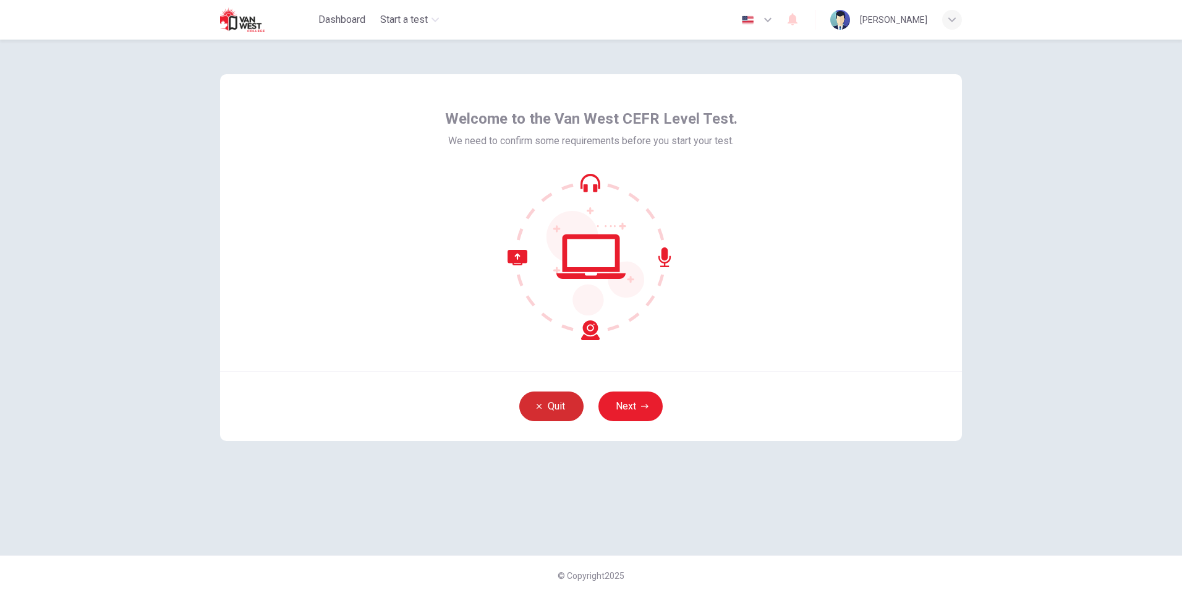 The width and height of the screenshot is (1182, 595). Describe the element at coordinates (252, 20) in the screenshot. I see `img: Van West logo` at that location.